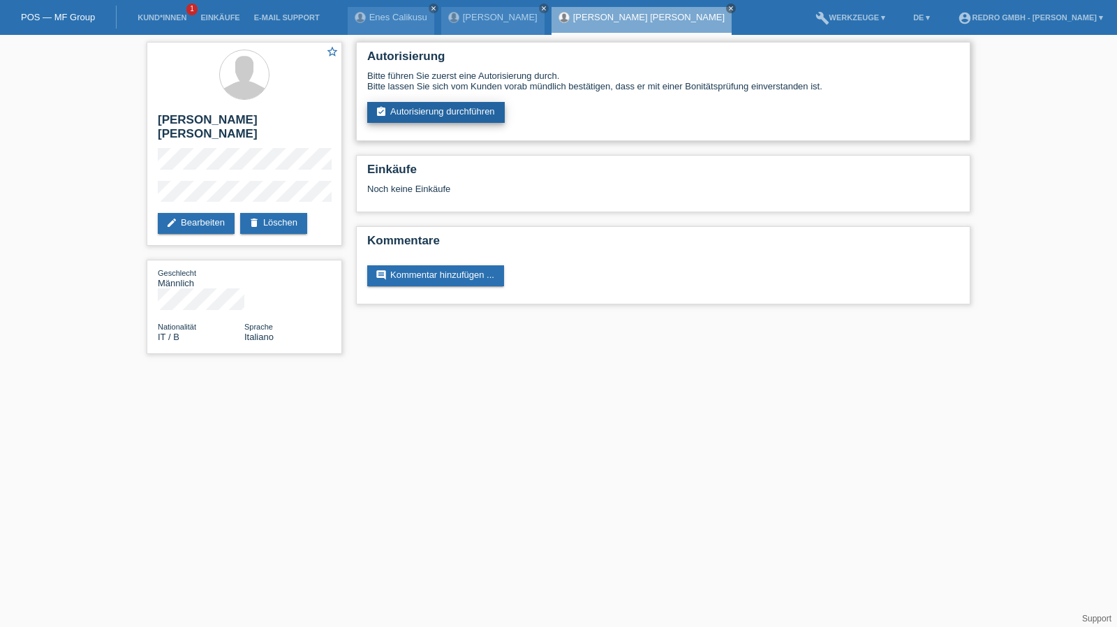 The height and width of the screenshot is (627, 1117). What do you see at coordinates (965, 18) in the screenshot?
I see `i: account_circle` at bounding box center [965, 18].